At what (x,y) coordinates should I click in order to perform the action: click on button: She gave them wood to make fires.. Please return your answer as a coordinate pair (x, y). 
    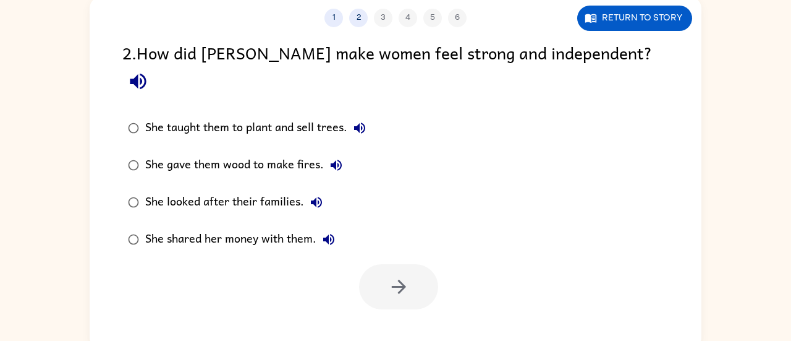
    Looking at the image, I should click on (336, 165).